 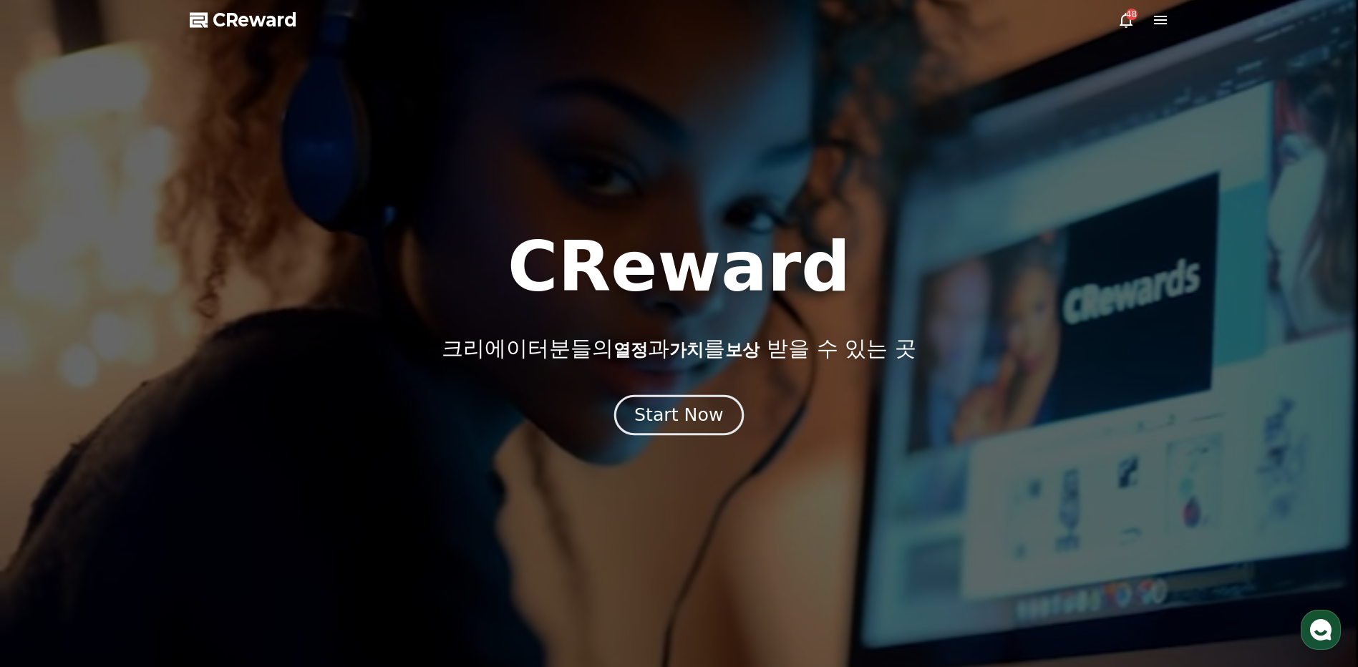 I want to click on div: Start Now, so click(x=679, y=415).